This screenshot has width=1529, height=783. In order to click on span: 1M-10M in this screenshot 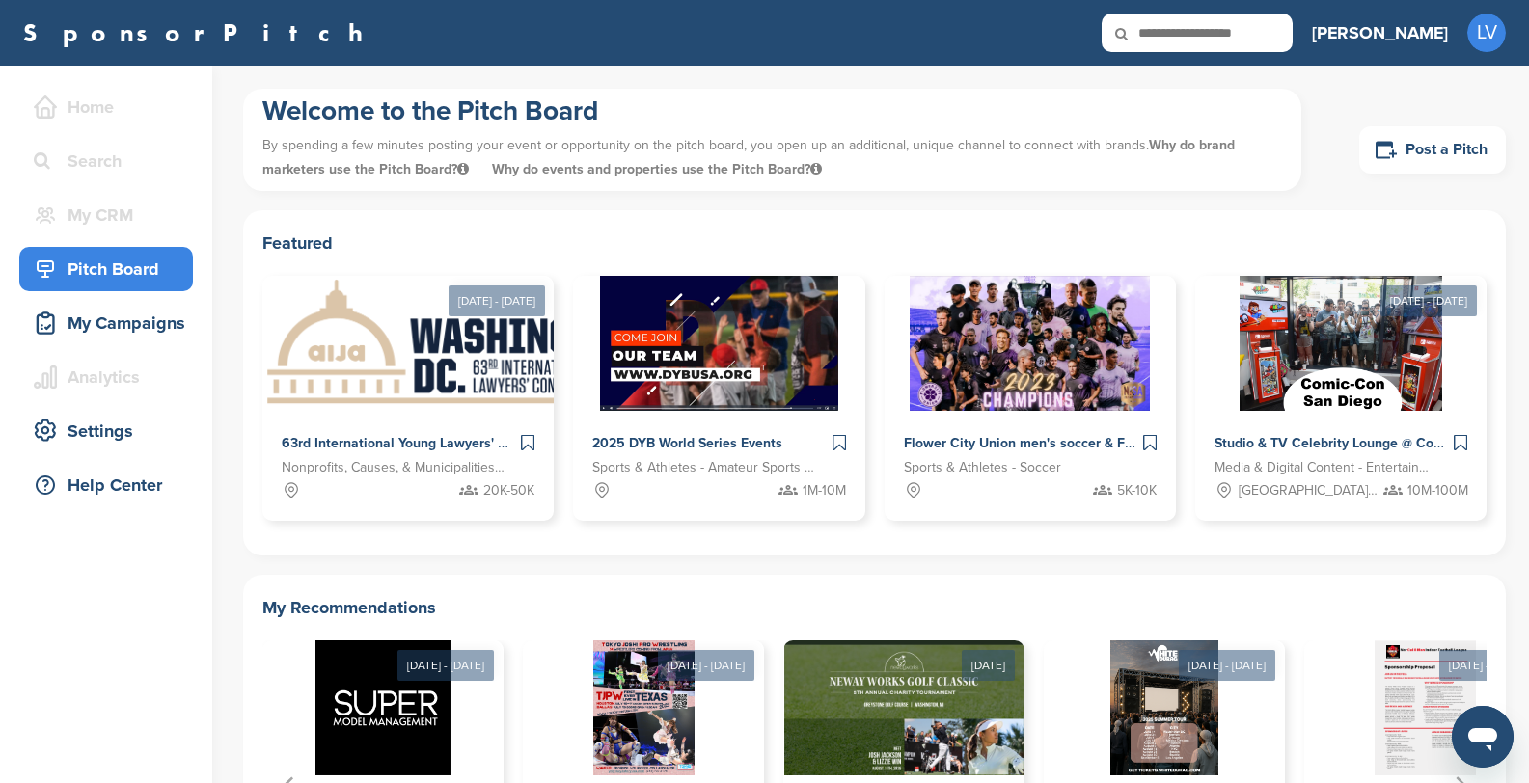, I will do `click(824, 491)`.